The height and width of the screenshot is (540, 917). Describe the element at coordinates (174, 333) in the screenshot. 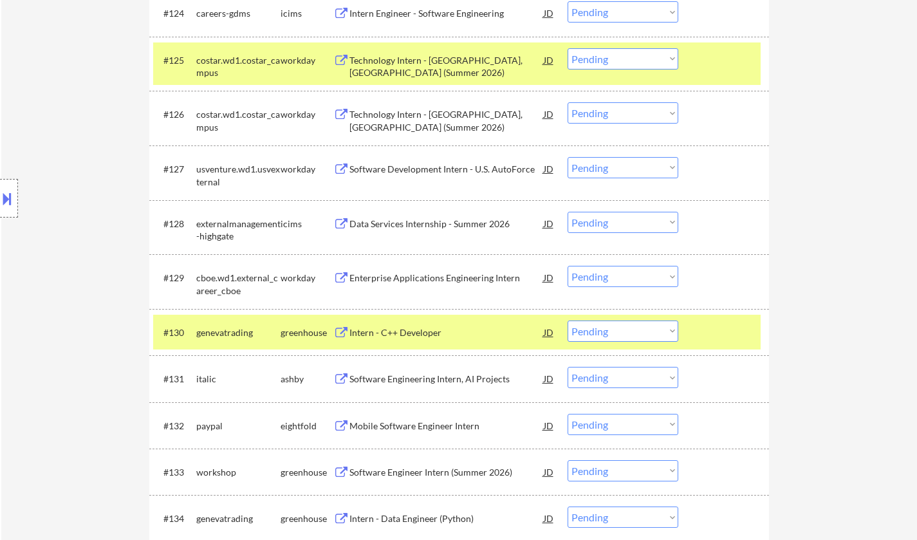

I see `div: #130` at that location.